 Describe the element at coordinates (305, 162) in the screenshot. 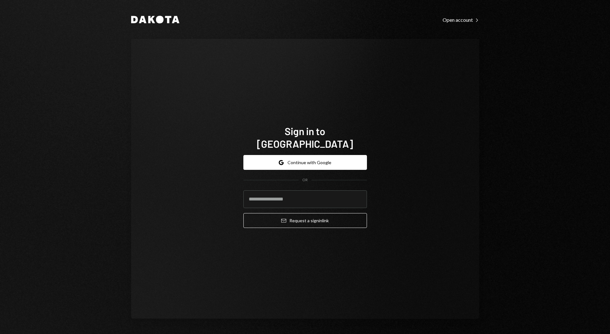

I see `button: Continue with Google` at that location.